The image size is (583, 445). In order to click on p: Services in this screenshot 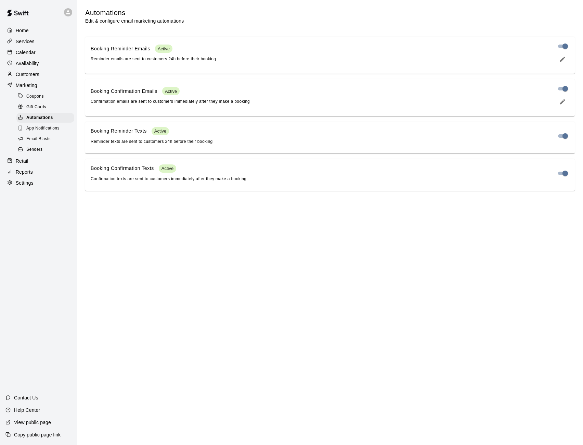, I will do `click(25, 41)`.